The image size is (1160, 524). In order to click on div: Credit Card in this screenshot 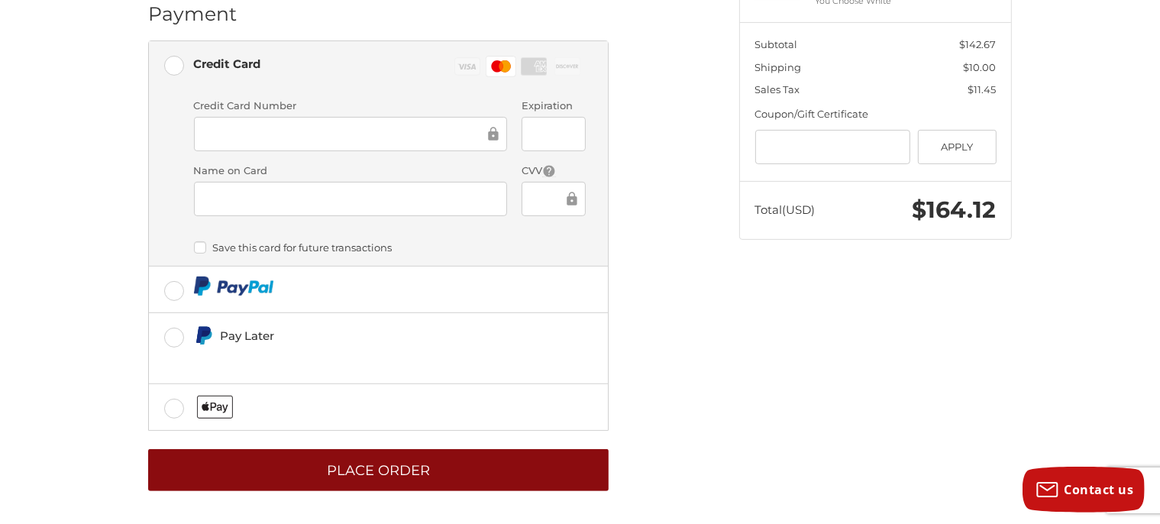, I will do `click(228, 63)`.